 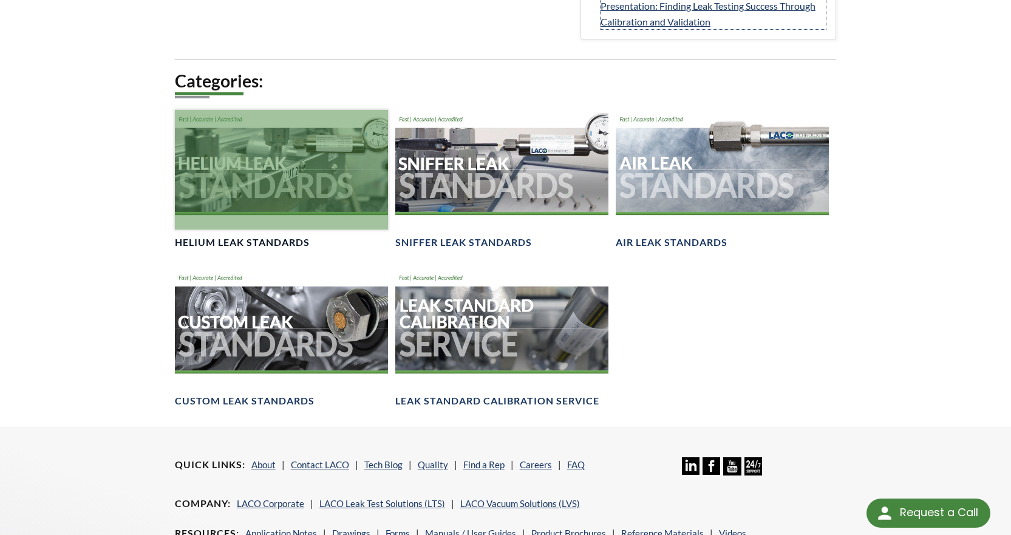 I want to click on h4: Company, so click(x=203, y=503).